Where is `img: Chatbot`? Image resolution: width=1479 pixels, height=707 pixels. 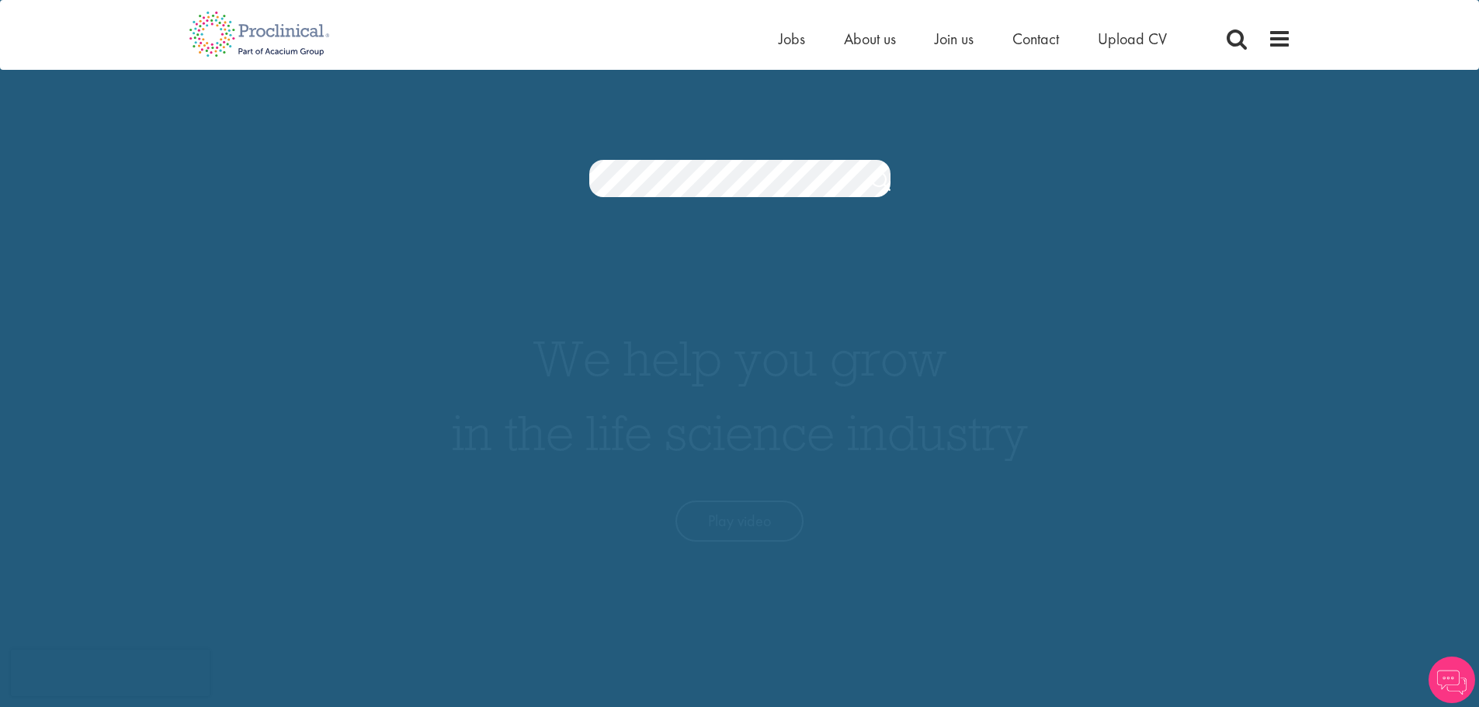
img: Chatbot is located at coordinates (1452, 680).